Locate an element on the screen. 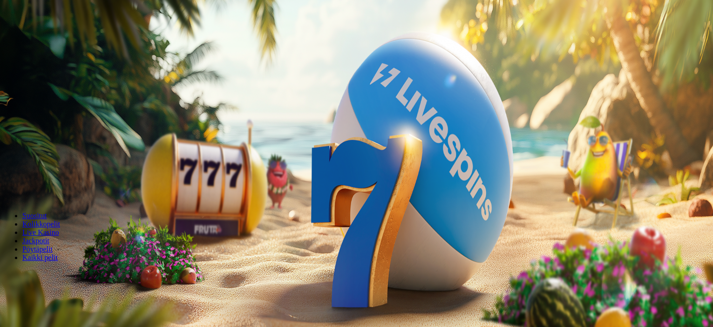 The width and height of the screenshot is (713, 327). a: Kolikkopelit is located at coordinates (41, 224).